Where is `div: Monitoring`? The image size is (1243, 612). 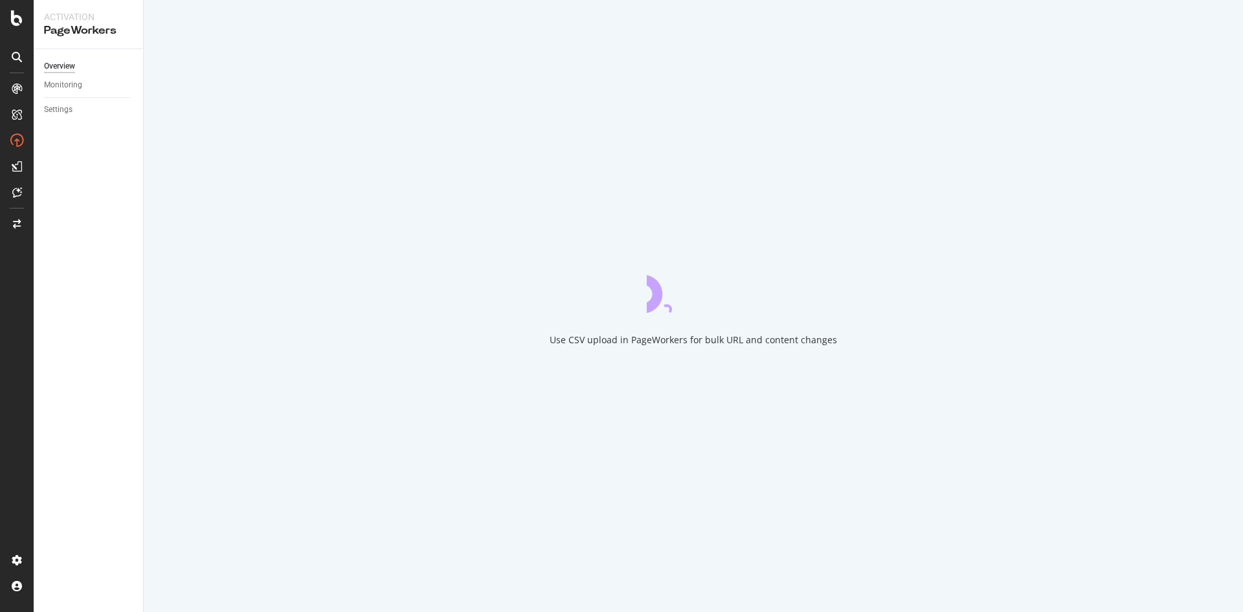 div: Monitoring is located at coordinates (63, 85).